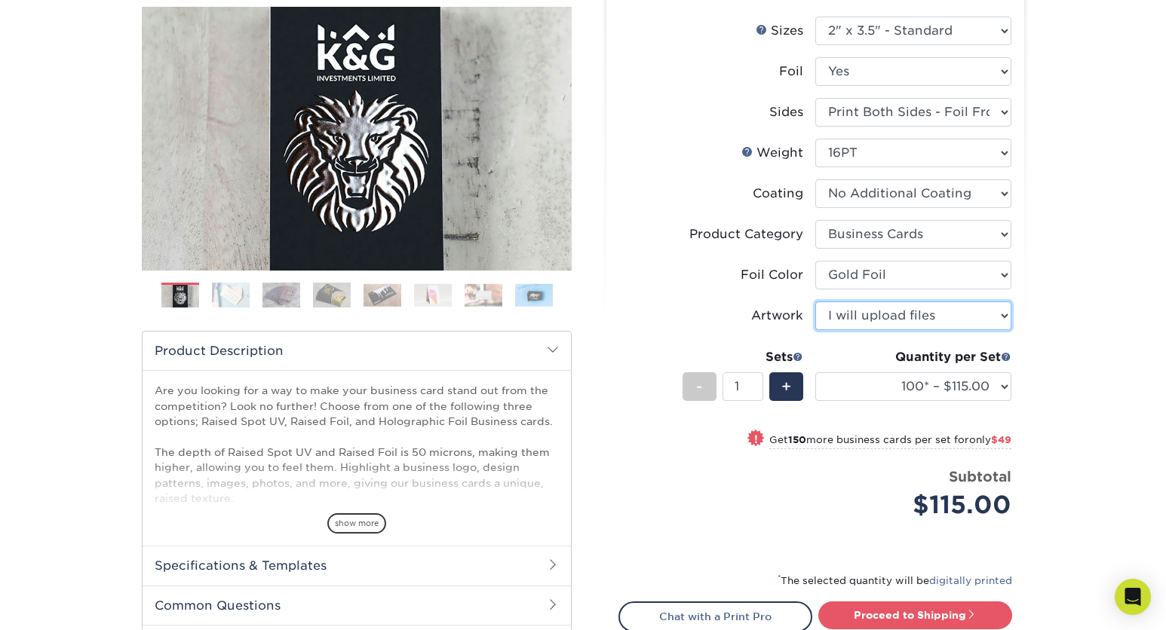 This screenshot has height=630, width=1166. I want to click on img: Business Cards 02, so click(231, 295).